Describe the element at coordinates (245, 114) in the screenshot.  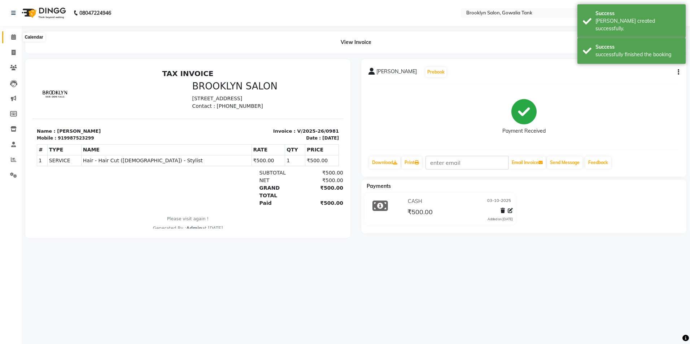
I see `div: NET` at that location.